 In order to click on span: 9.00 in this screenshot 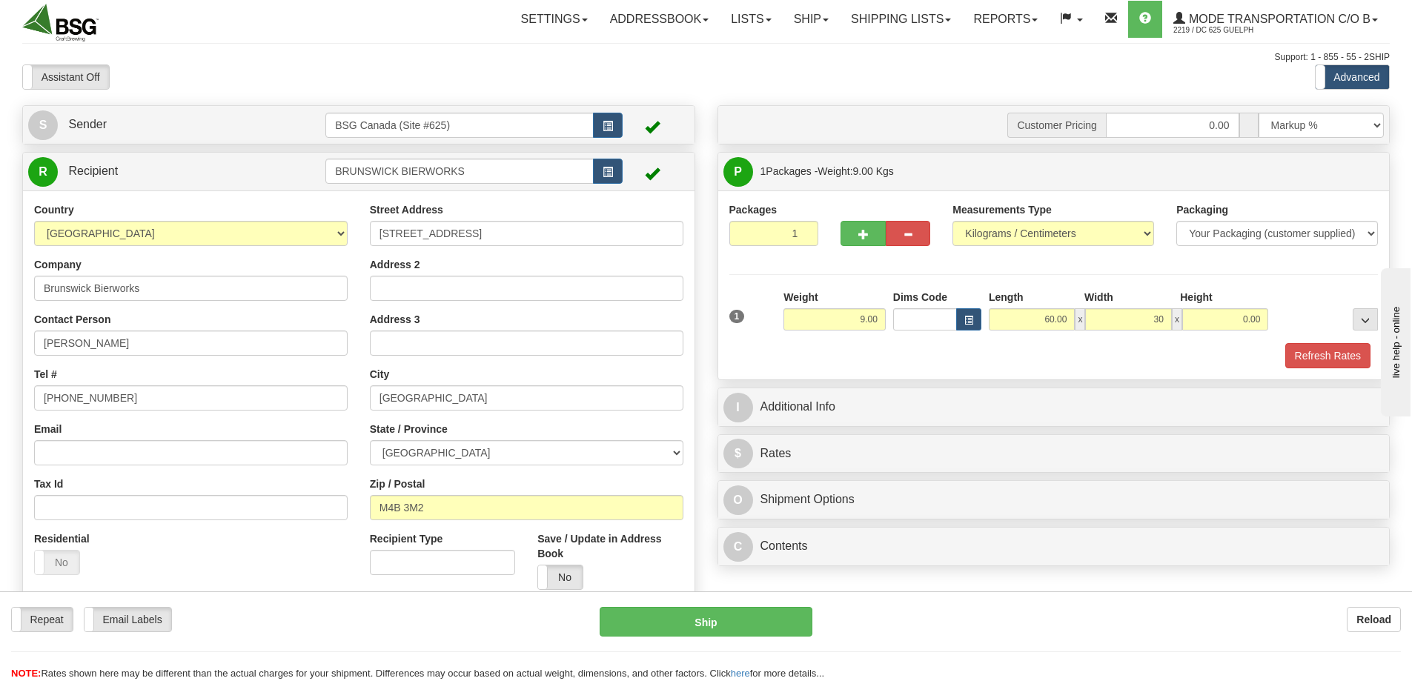, I will do `click(863, 171)`.